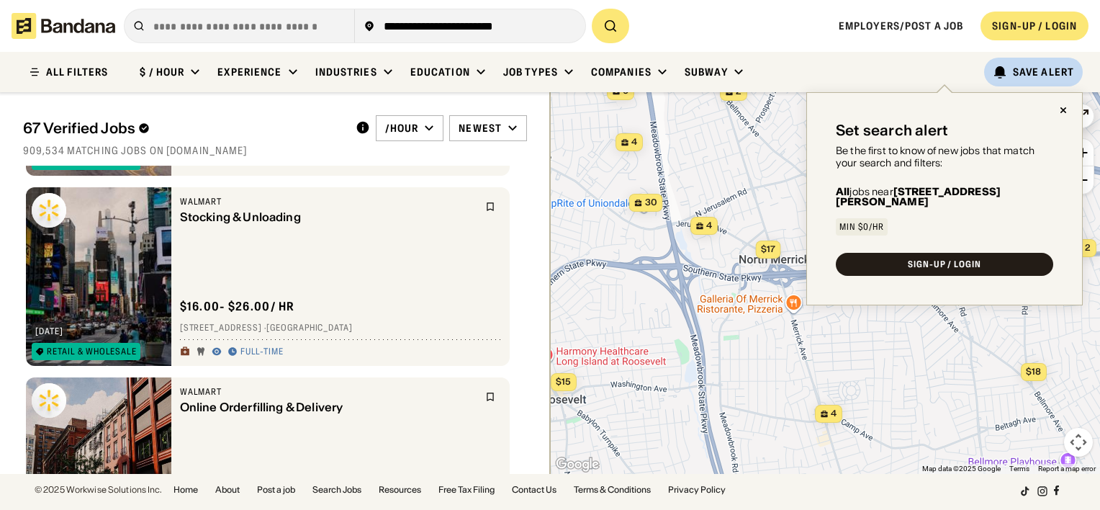 The width and height of the screenshot is (1100, 510). What do you see at coordinates (577, 464) in the screenshot?
I see `img: Google` at bounding box center [577, 464].